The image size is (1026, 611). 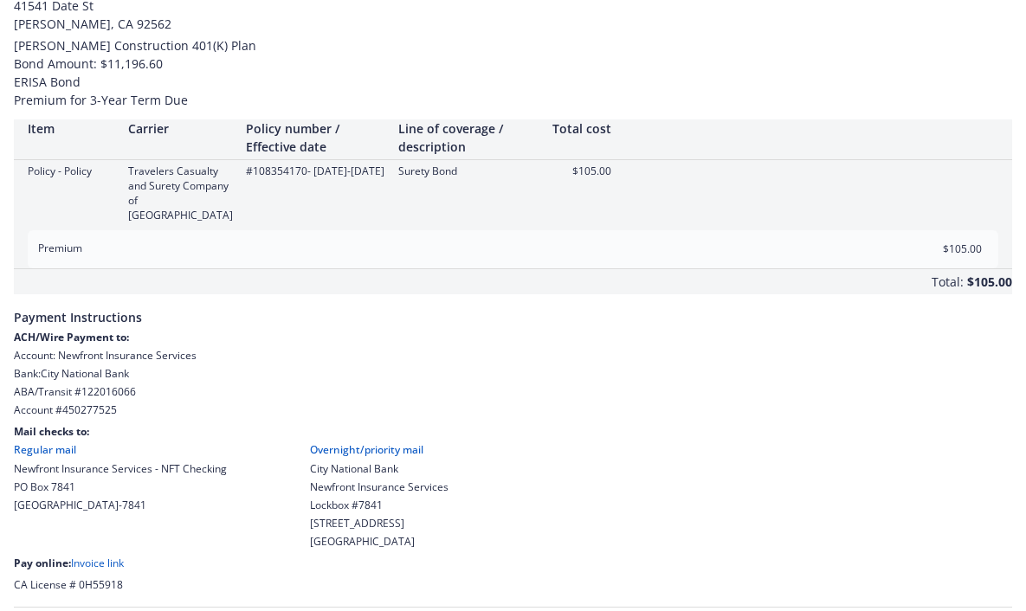 I want to click on div: Line of coverage / description, so click(x=467, y=138).